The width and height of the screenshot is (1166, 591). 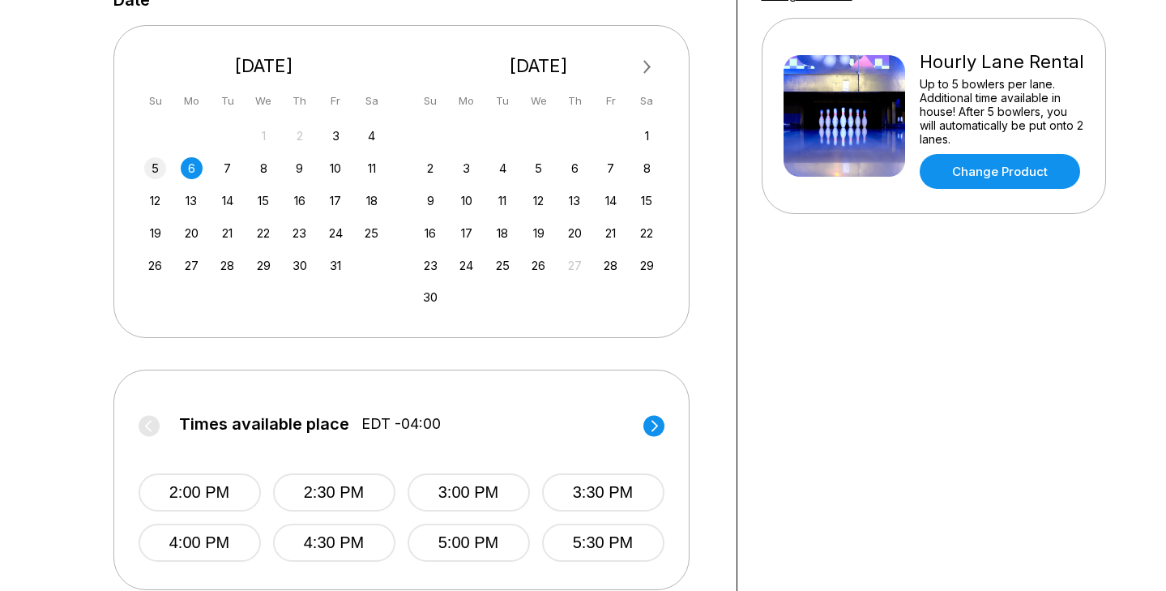 What do you see at coordinates (575, 168) in the screenshot?
I see `div: Choose Thursday, November 6th, 2025` at bounding box center [575, 168].